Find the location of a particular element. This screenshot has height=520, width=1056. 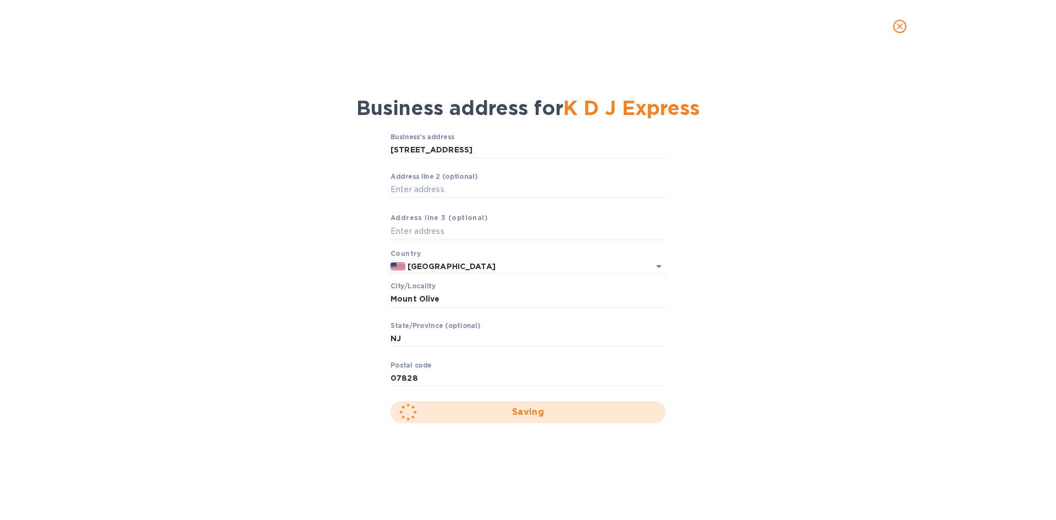

button: Open is located at coordinates (659, 266).